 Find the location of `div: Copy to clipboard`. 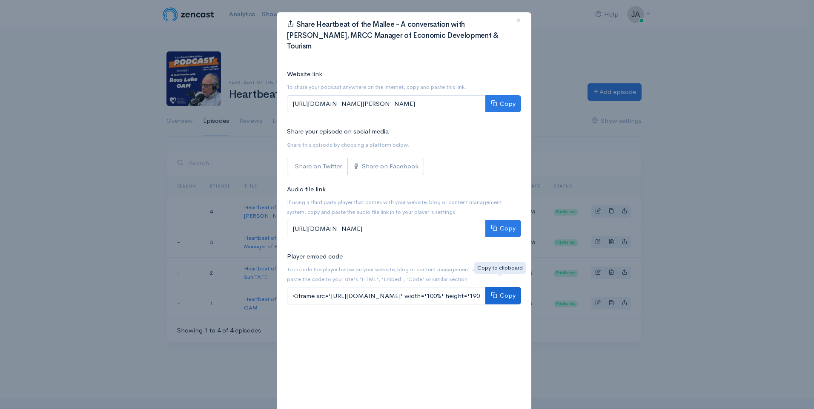

div: Copy to clipboard is located at coordinates (500, 268).